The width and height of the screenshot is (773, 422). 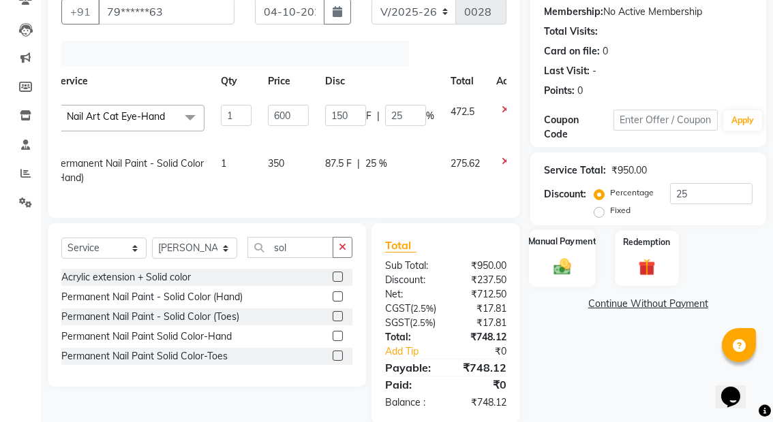 I want to click on div: Service Total:, so click(x=574, y=170).